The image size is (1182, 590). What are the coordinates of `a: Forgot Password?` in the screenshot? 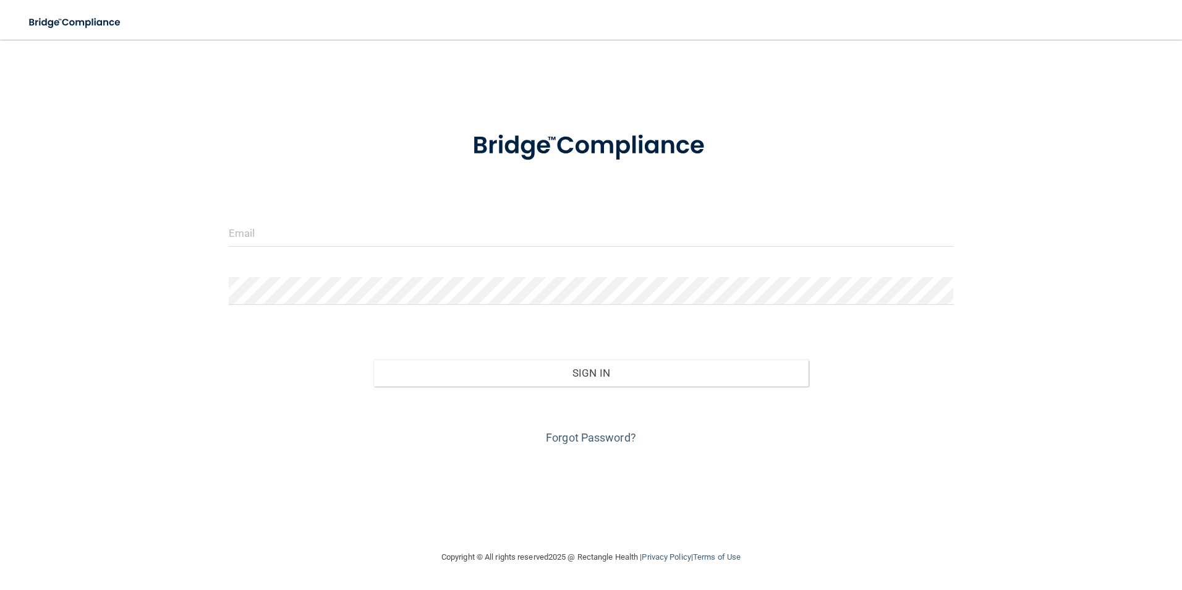 It's located at (591, 437).